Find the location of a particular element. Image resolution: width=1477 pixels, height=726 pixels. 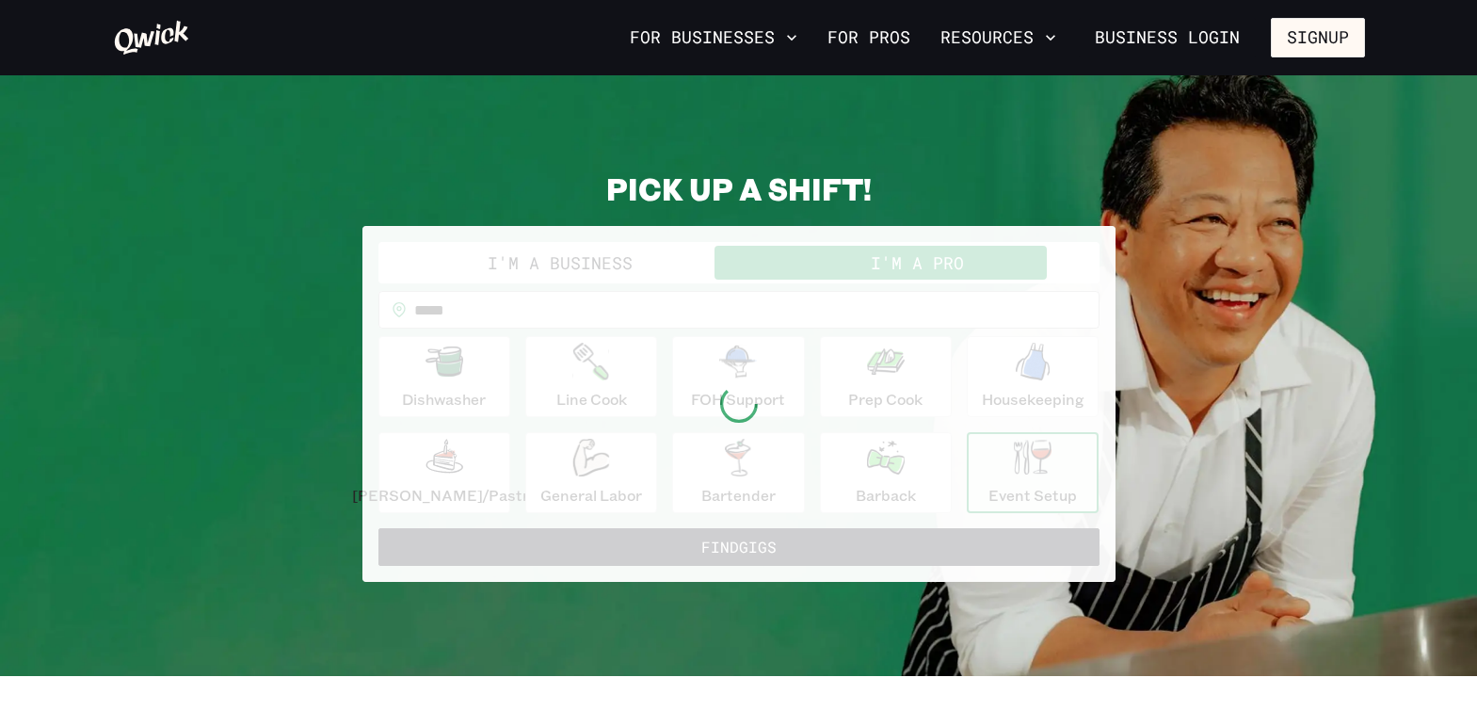

button: For Businesses is located at coordinates (714, 38).